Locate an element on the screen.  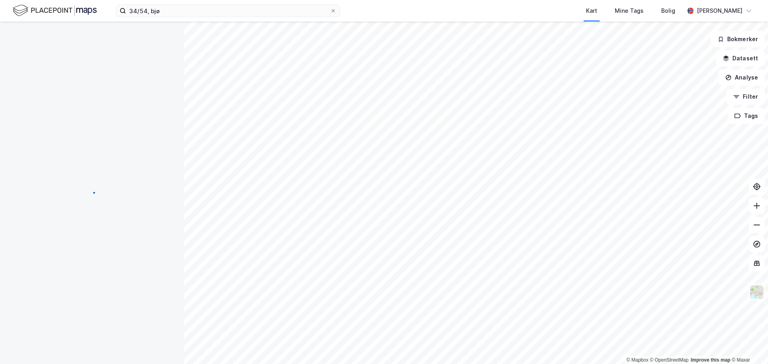
img: Z is located at coordinates (757, 292).